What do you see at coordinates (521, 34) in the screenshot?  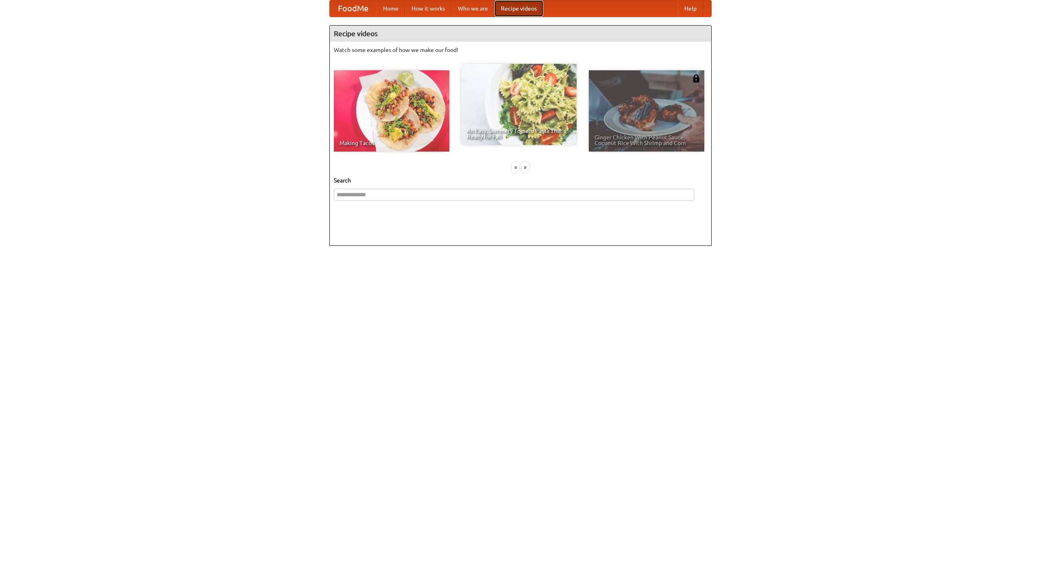 I see `h4: Recipe videos` at bounding box center [521, 34].